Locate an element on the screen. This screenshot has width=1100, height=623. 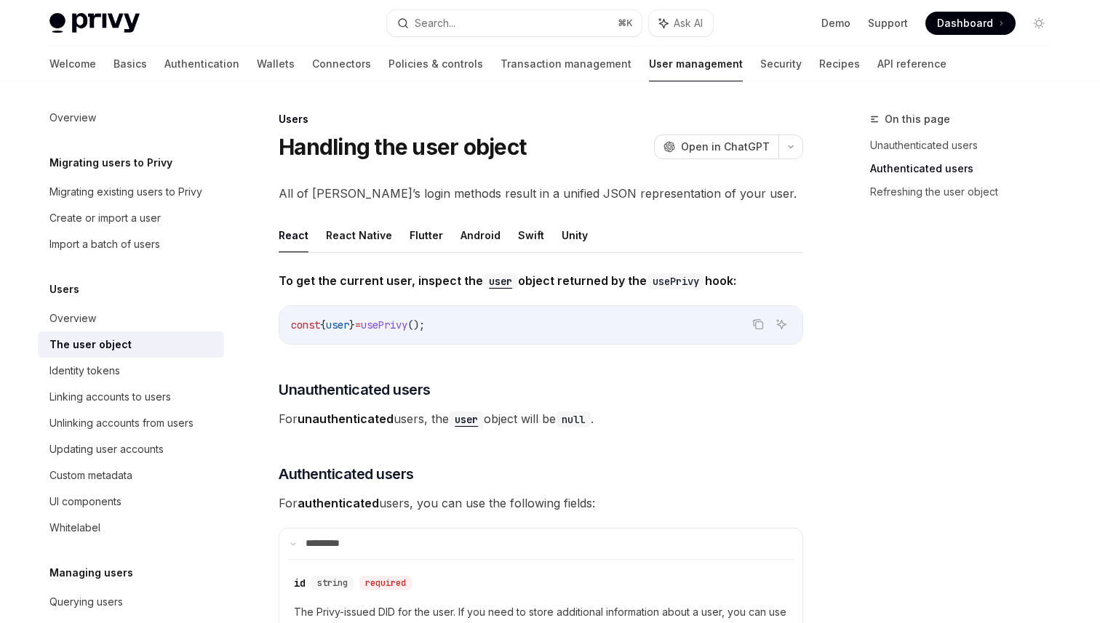
a: Welcome is located at coordinates (73, 64).